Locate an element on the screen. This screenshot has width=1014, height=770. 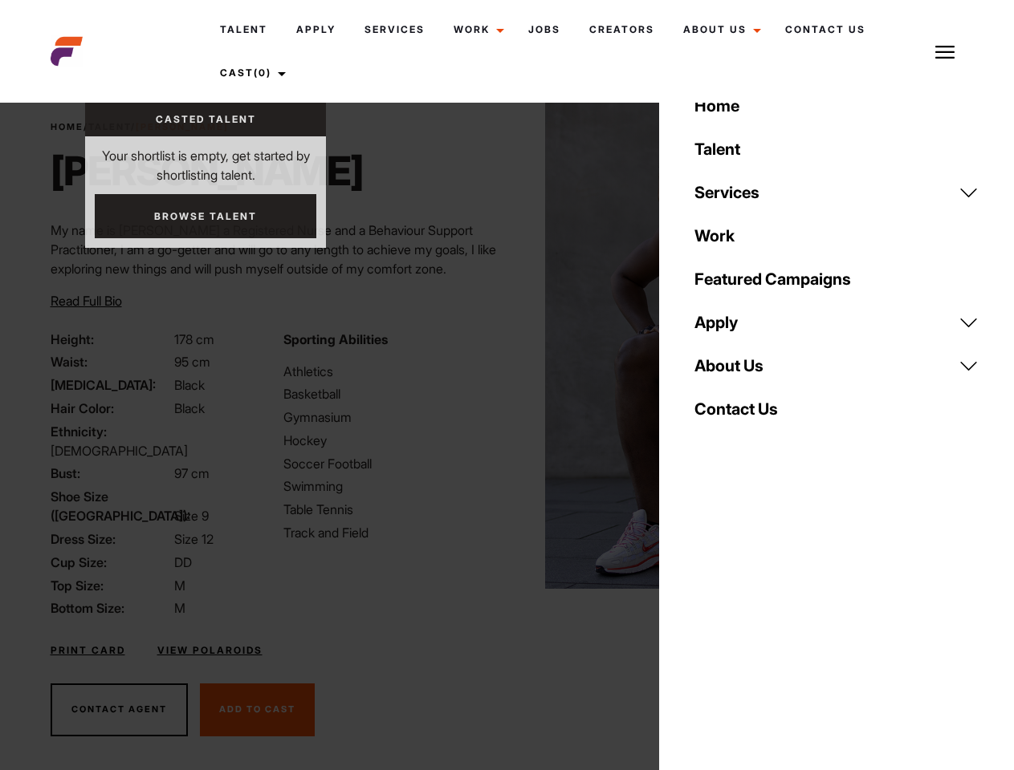
li: Hockey is located at coordinates (390, 441).